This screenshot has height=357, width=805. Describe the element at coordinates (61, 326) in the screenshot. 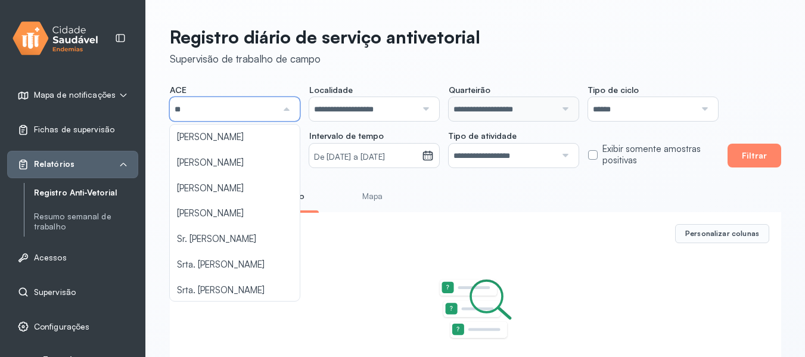

I see `span: Configurações` at that location.